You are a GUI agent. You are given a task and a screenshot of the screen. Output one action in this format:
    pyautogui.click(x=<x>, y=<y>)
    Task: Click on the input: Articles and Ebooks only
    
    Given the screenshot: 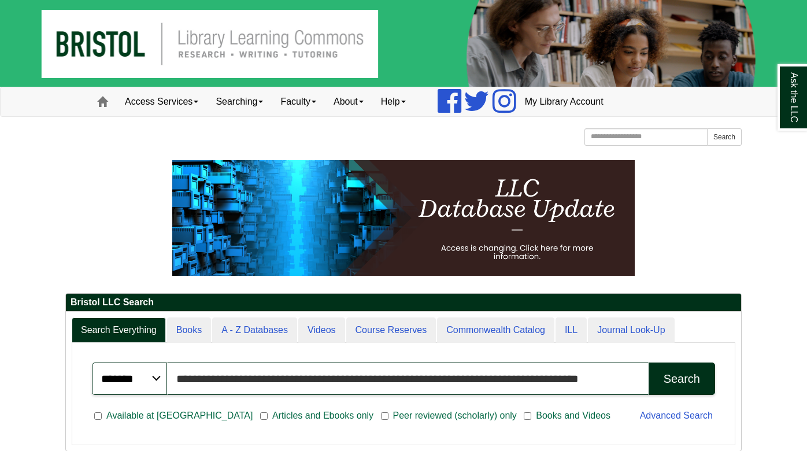 What is the action you would take?
    pyautogui.click(x=264, y=416)
    